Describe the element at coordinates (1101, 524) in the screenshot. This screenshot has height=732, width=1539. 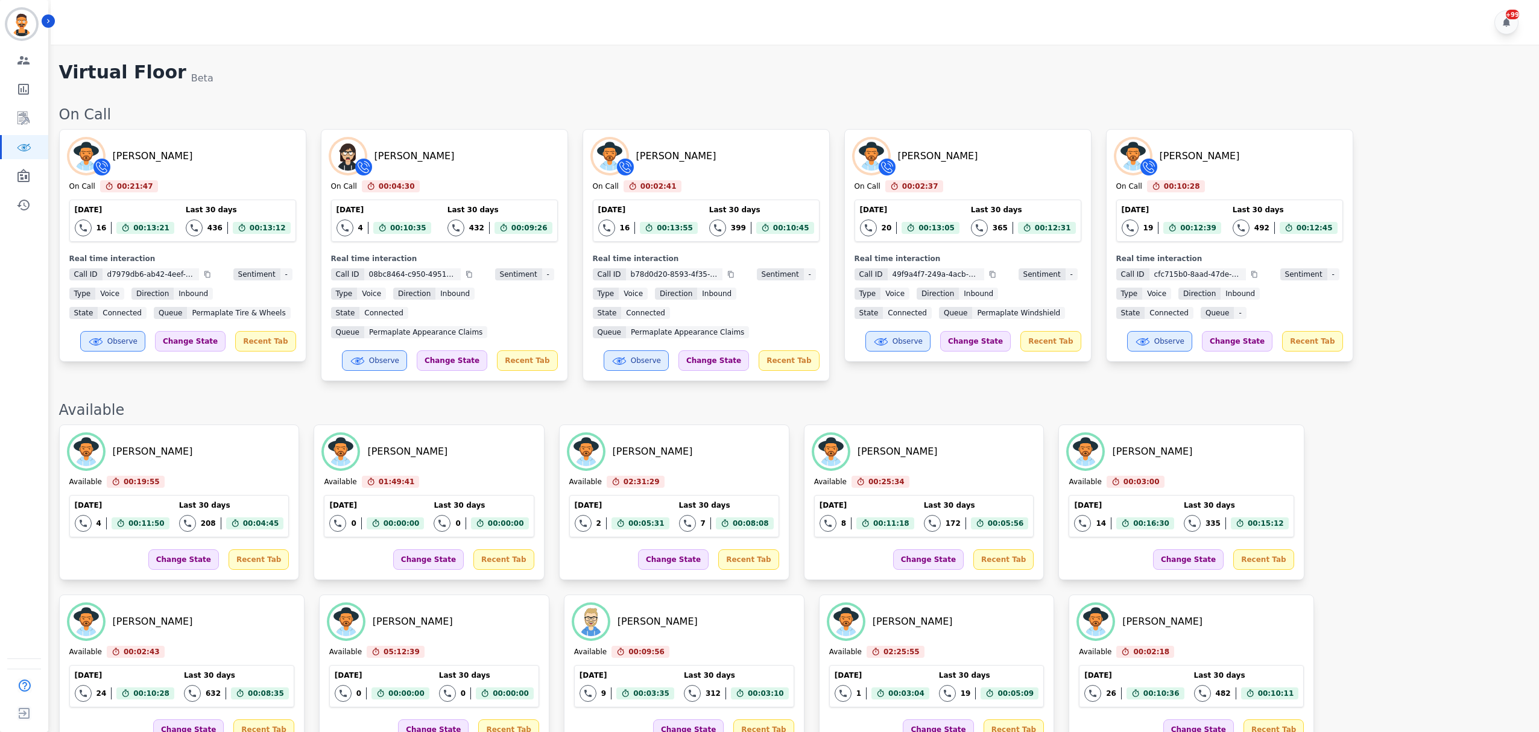
I see `div: 14` at that location.